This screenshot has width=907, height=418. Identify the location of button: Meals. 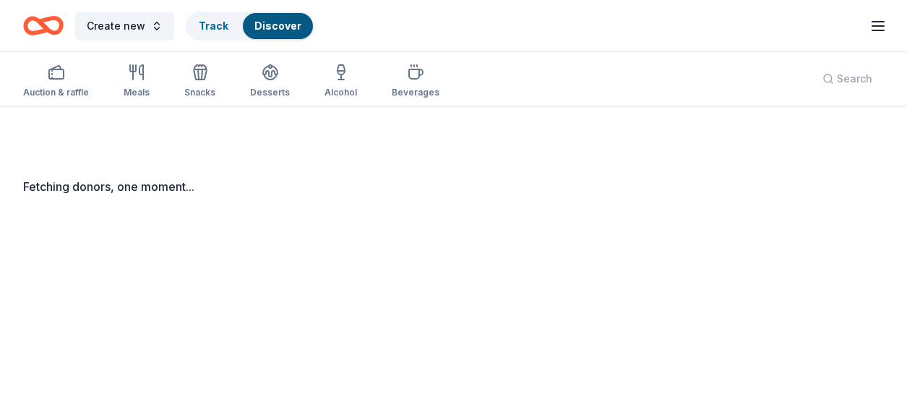
(137, 82).